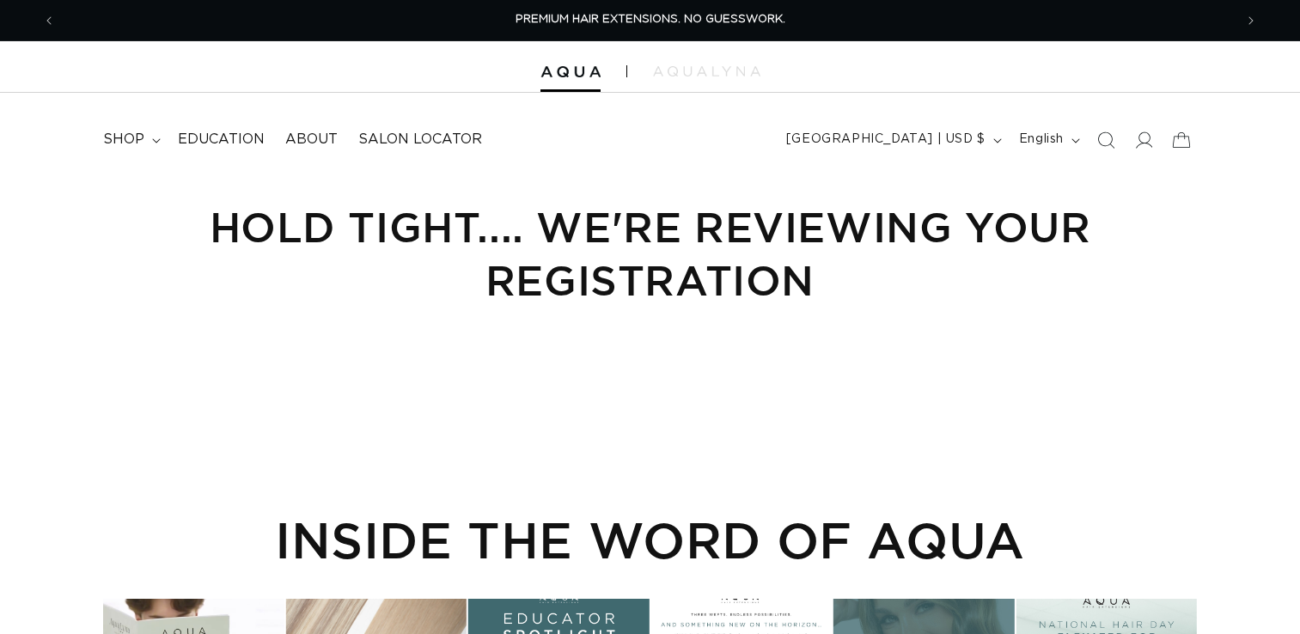  Describe the element at coordinates (49, 21) in the screenshot. I see `button: Previous announcement` at that location.